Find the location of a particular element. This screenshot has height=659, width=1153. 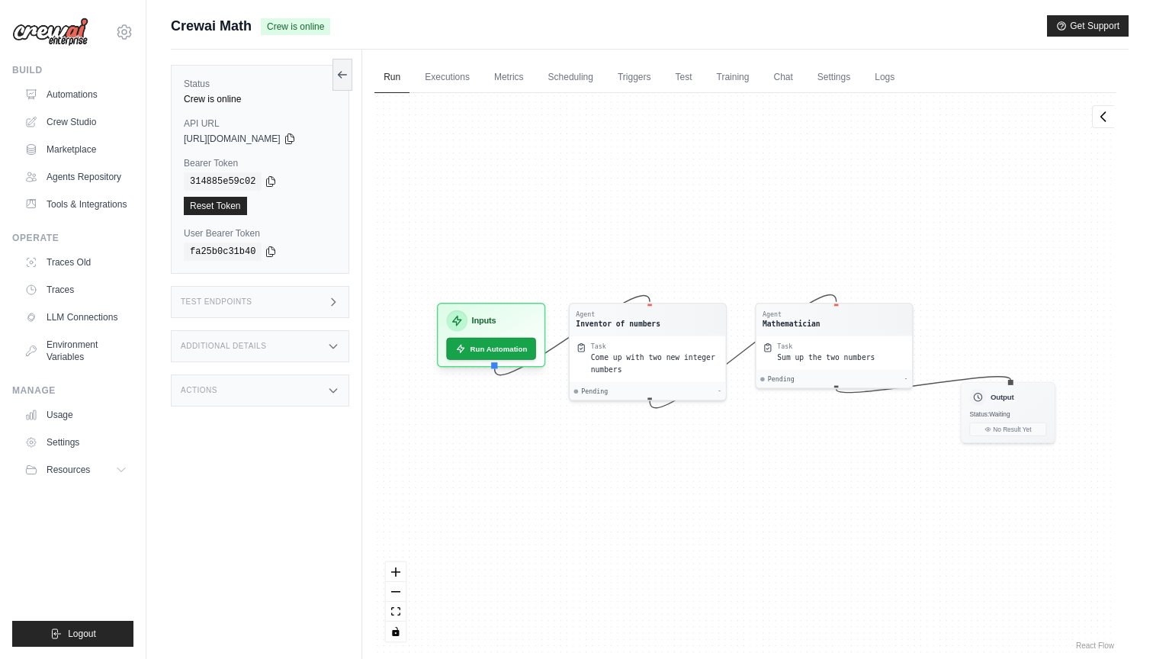

a: React Flow attribution is located at coordinates (1095, 645).